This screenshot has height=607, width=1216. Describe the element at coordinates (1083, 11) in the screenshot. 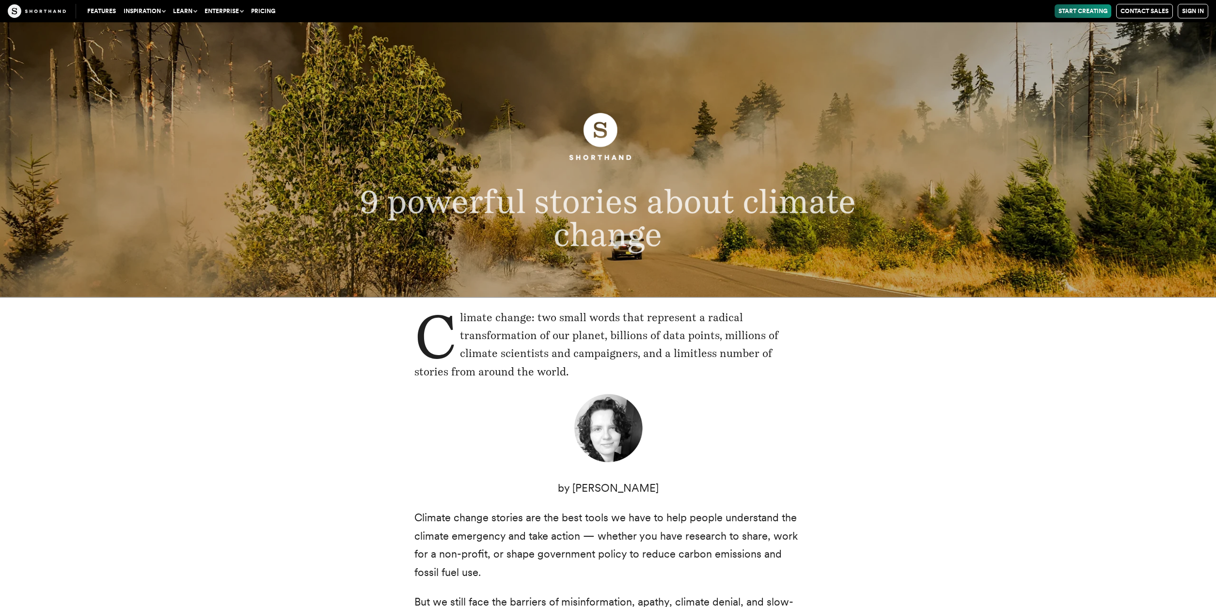

I see `a: Start Creating` at that location.